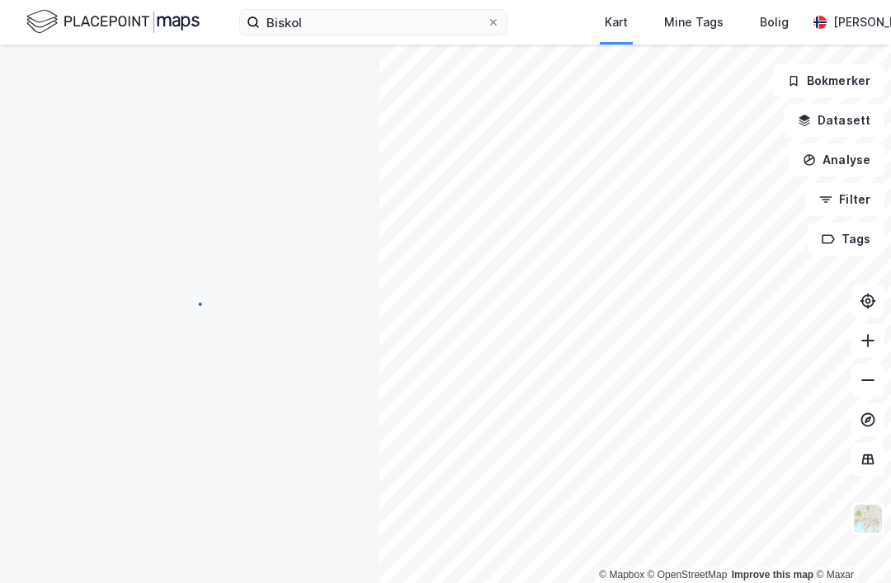 This screenshot has width=891, height=583. What do you see at coordinates (373, 22) in the screenshot?
I see `input: Søk på adresse, matrikkel, gårdeiere, leietakere eller personer` at bounding box center [373, 22].